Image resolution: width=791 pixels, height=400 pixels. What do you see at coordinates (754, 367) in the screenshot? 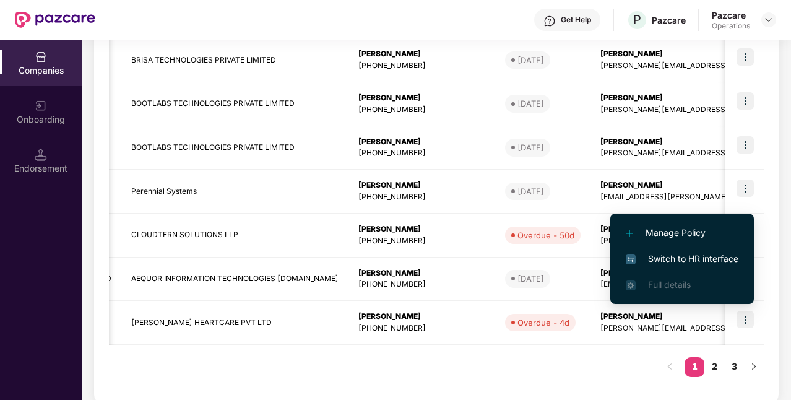
I see `span: right` at bounding box center [754, 367].